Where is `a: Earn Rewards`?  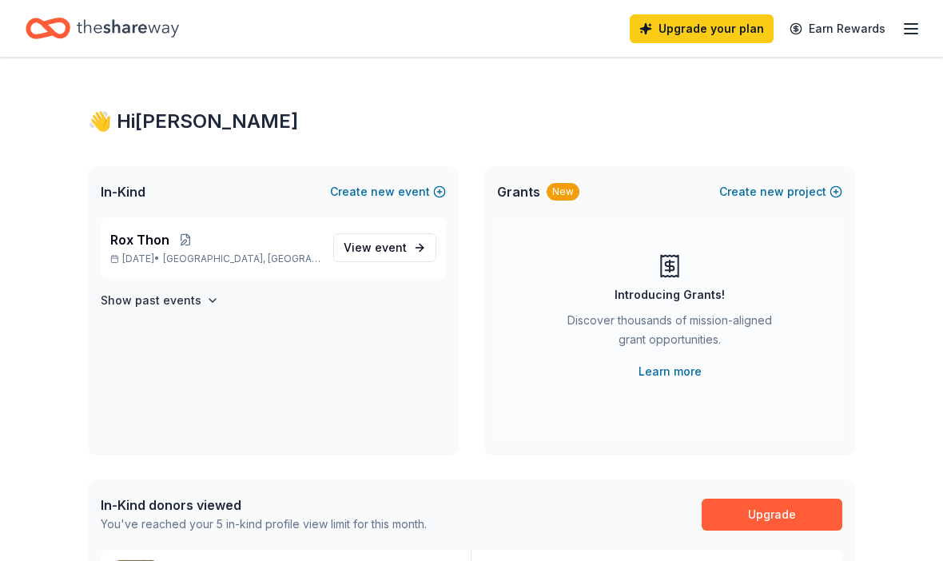 a: Earn Rewards is located at coordinates (838, 29).